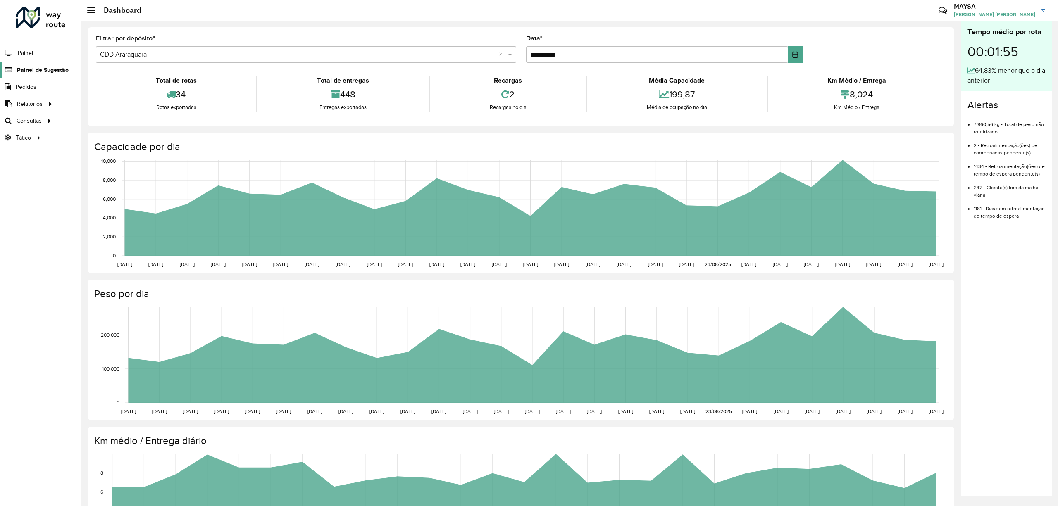 This screenshot has height=506, width=1058. What do you see at coordinates (25, 53) in the screenshot?
I see `span: Painel` at bounding box center [25, 53].